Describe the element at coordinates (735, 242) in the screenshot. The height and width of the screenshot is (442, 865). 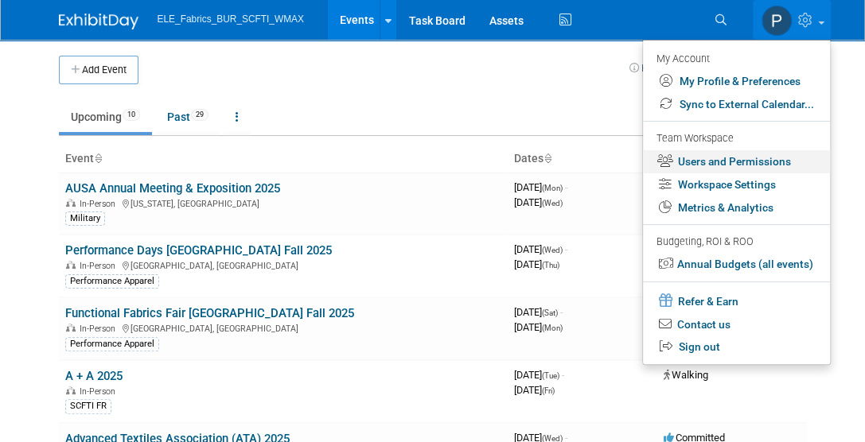
I see `div: Budgeting, ROI & ROO` at that location.